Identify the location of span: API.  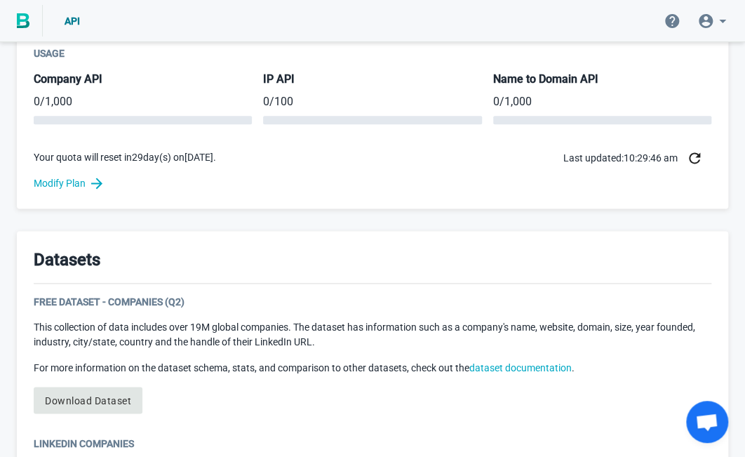
(72, 21).